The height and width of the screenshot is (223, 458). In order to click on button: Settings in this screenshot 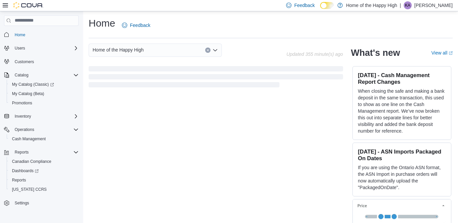, I will do `click(41, 203)`.